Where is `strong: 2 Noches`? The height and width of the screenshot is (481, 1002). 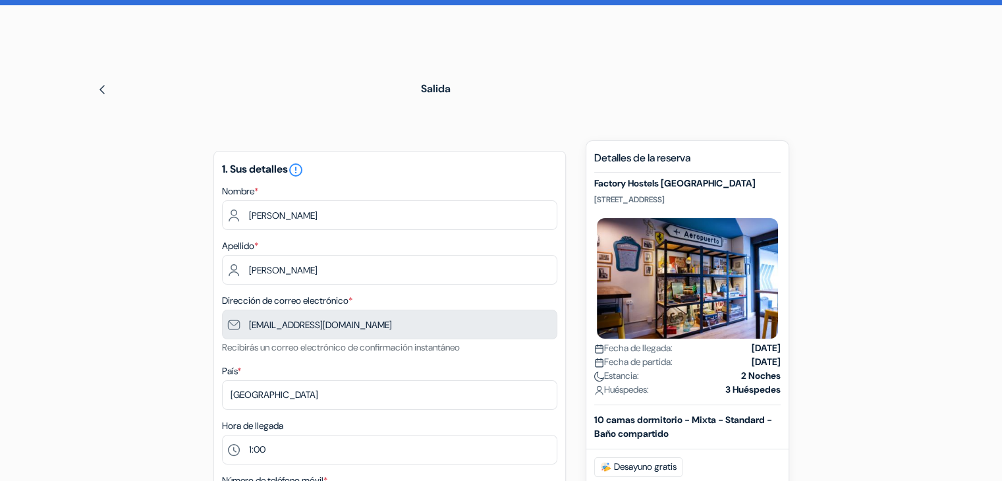 strong: 2 Noches is located at coordinates (761, 375).